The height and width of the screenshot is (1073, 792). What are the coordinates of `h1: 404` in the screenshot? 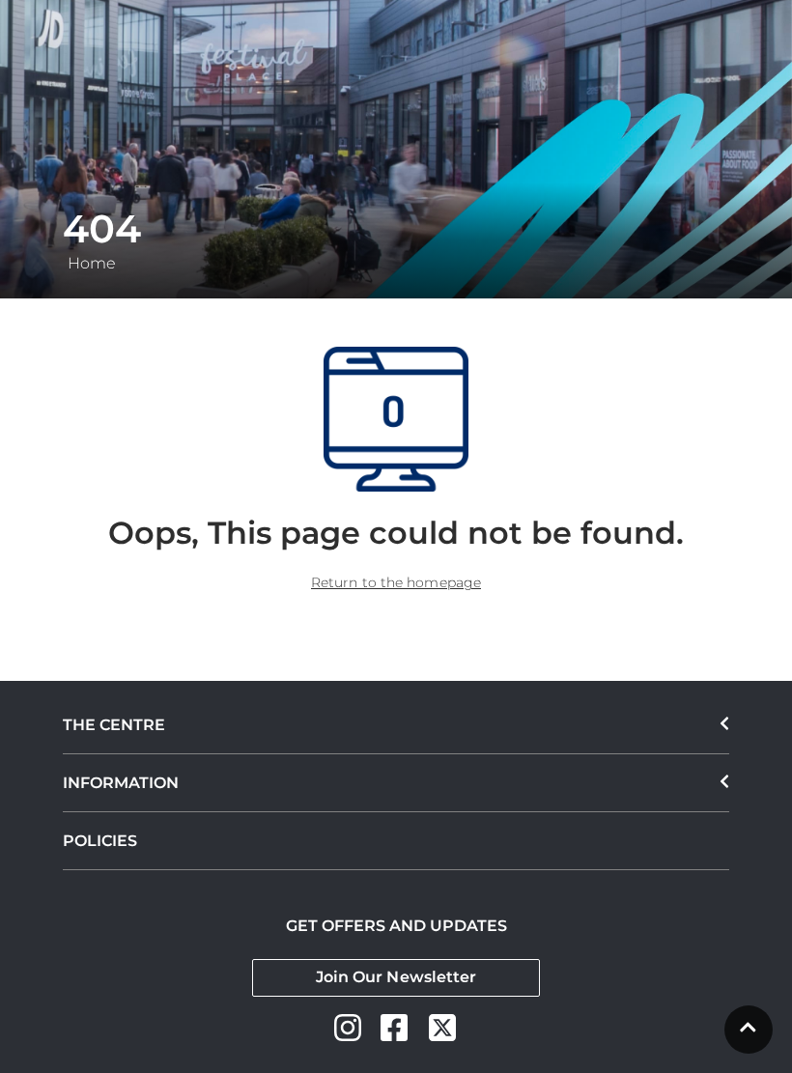 It's located at (396, 229).